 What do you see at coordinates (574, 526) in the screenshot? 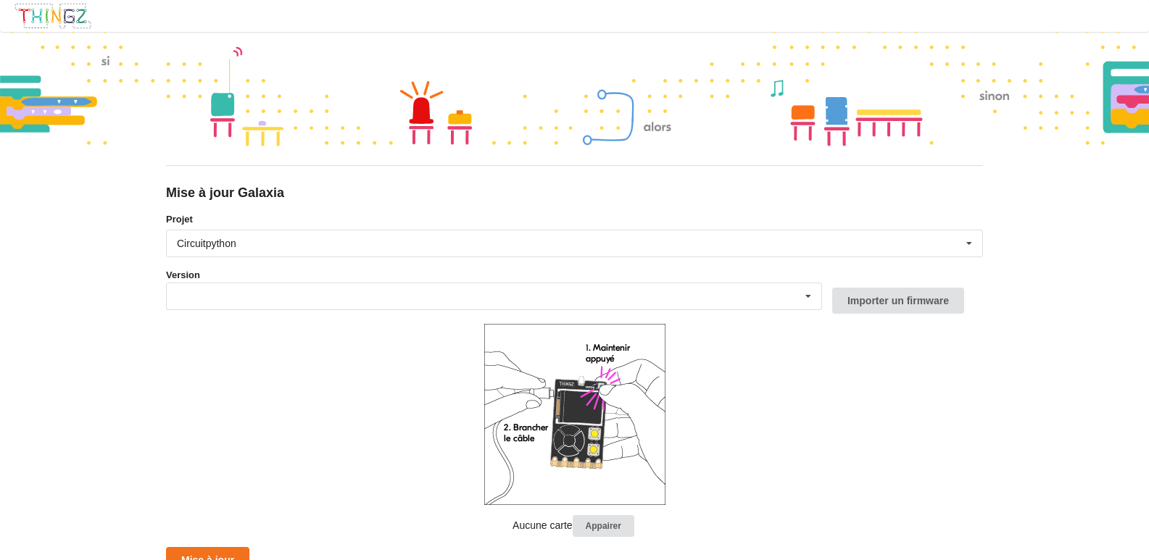
I see `p: Aucune carte` at bounding box center [574, 526].